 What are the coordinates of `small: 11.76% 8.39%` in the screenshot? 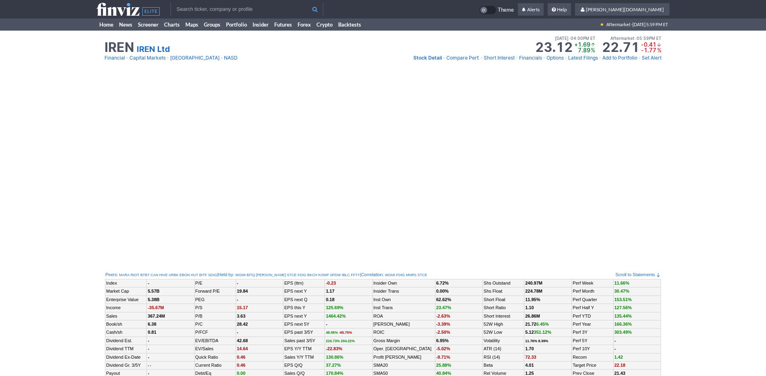 It's located at (537, 341).